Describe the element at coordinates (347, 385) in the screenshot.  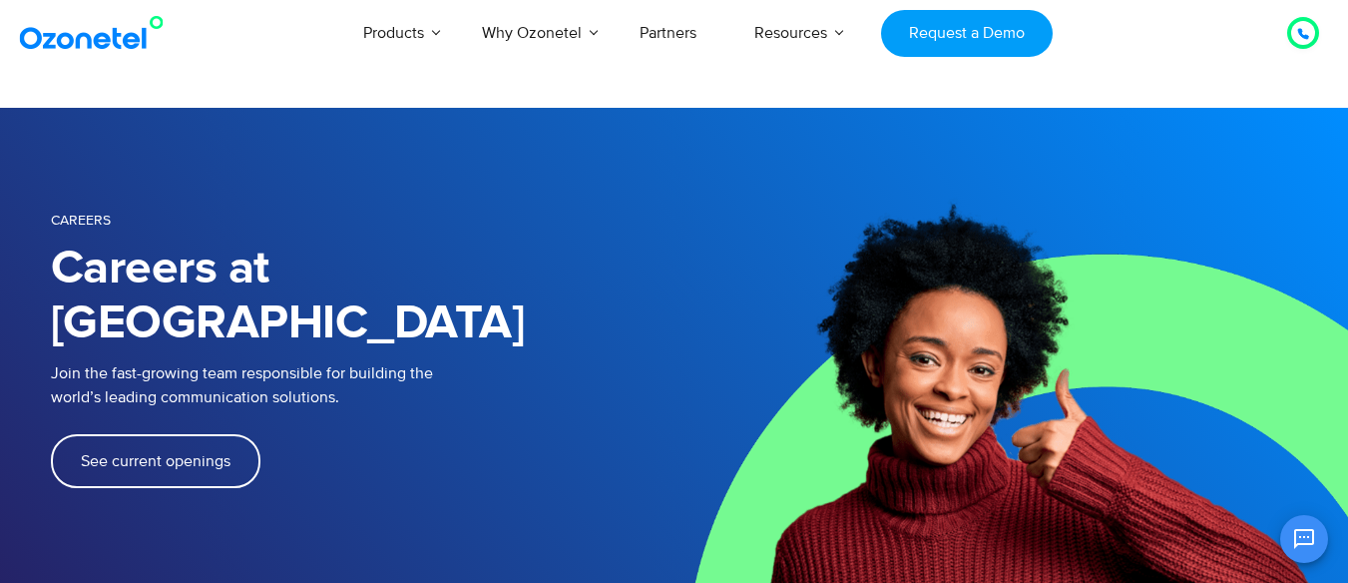
I see `p: Join the fast-growing team responsible for building the world’s leading communication solutions.` at that location.